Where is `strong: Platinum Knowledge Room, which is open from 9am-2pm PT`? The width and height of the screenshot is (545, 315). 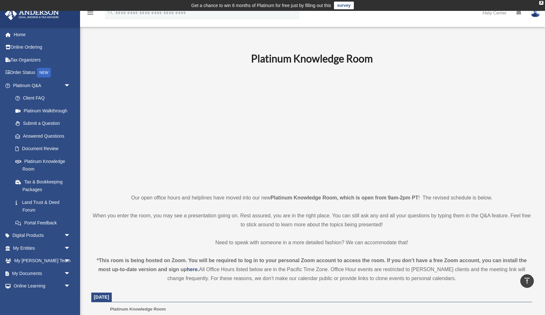 strong: Platinum Knowledge Room, which is open from 9am-2pm PT is located at coordinates (344, 198).